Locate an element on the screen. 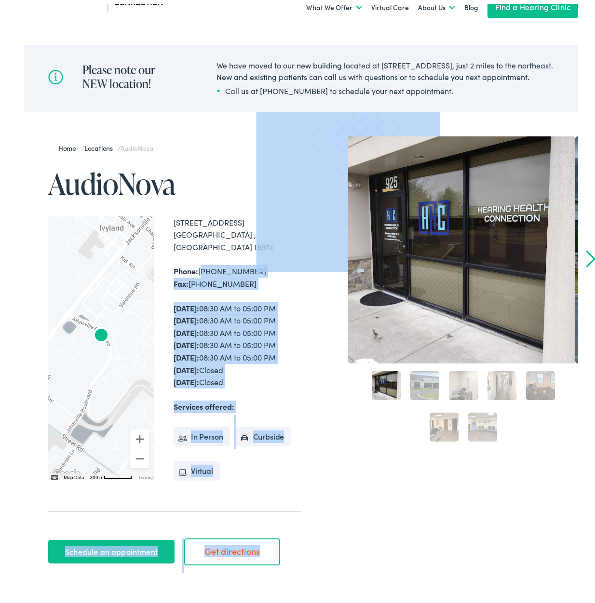 This screenshot has height=603, width=595. h2: Please note our NEW location! is located at coordinates (130, 73).